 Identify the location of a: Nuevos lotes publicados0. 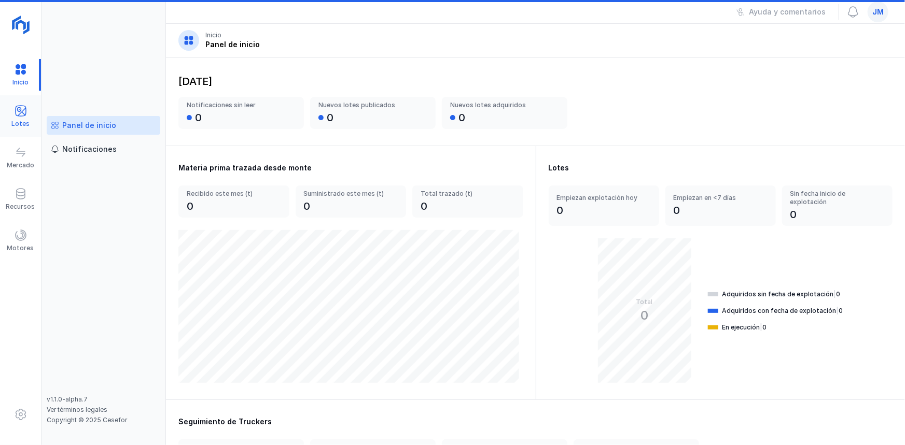
(373, 113).